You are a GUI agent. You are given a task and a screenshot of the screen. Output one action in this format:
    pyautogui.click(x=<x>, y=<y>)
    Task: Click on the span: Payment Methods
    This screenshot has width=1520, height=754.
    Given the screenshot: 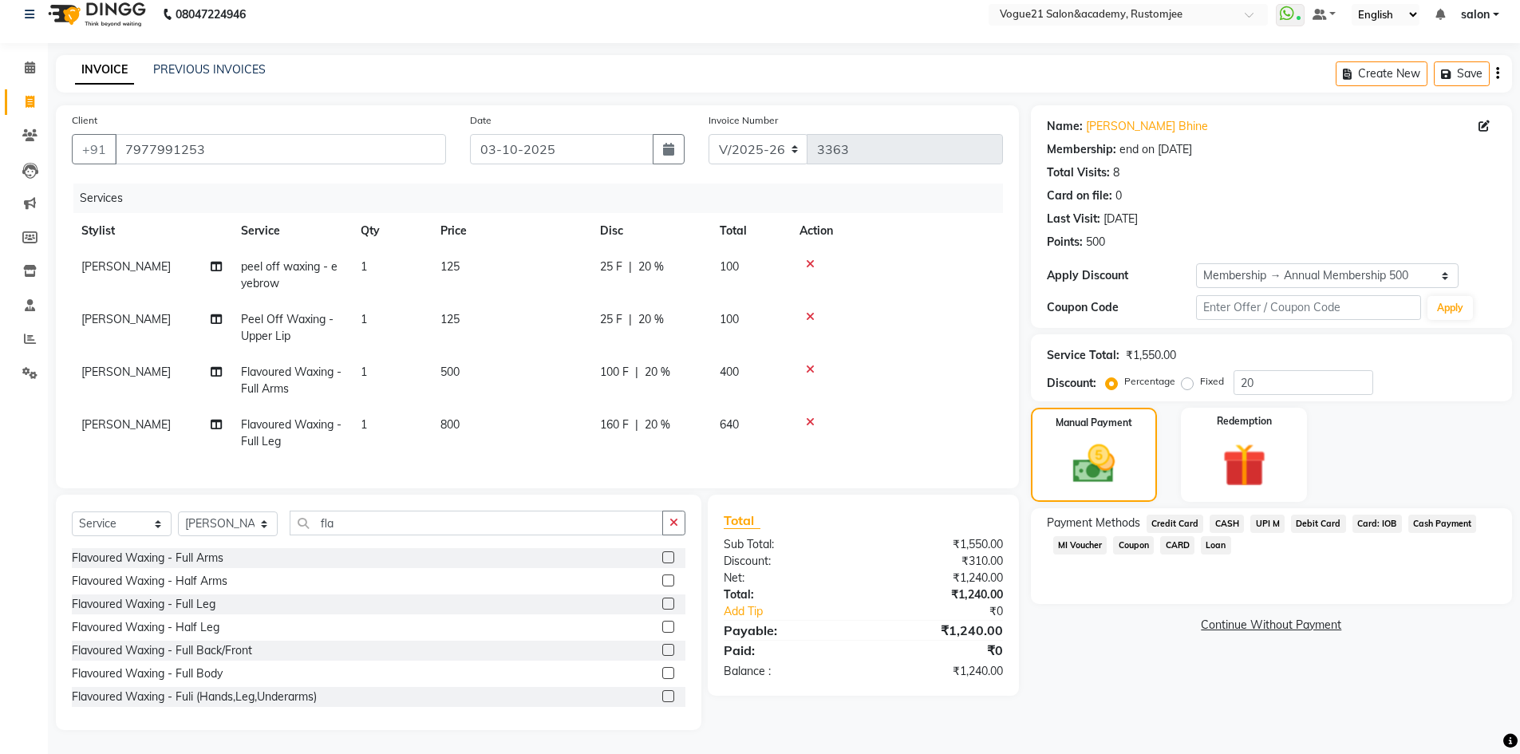 What is the action you would take?
    pyautogui.click(x=1093, y=523)
    